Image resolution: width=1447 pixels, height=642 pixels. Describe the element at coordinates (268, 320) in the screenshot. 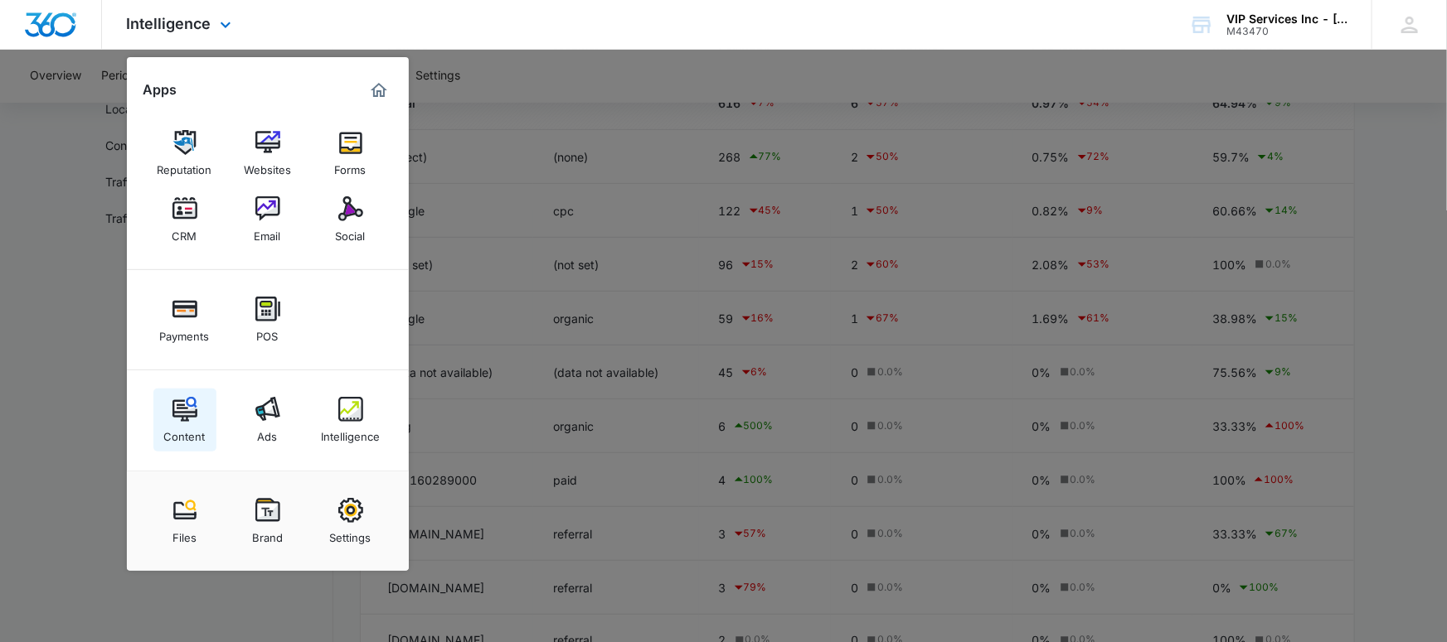

I see `a: POS` at that location.